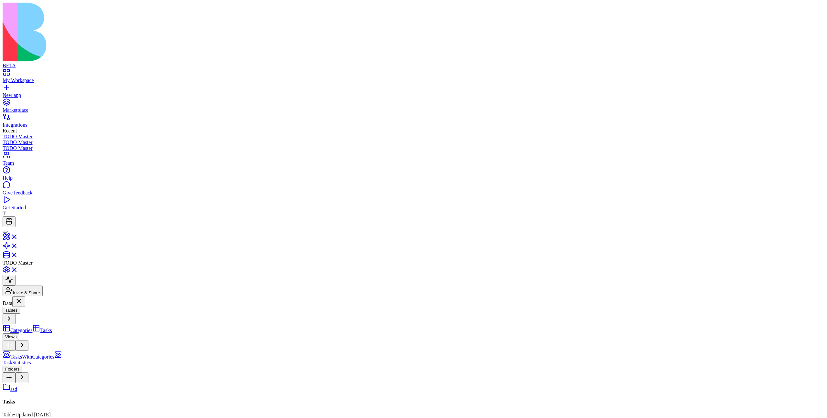 The height and width of the screenshot is (418, 827). I want to click on span: Tasks, so click(46, 330).